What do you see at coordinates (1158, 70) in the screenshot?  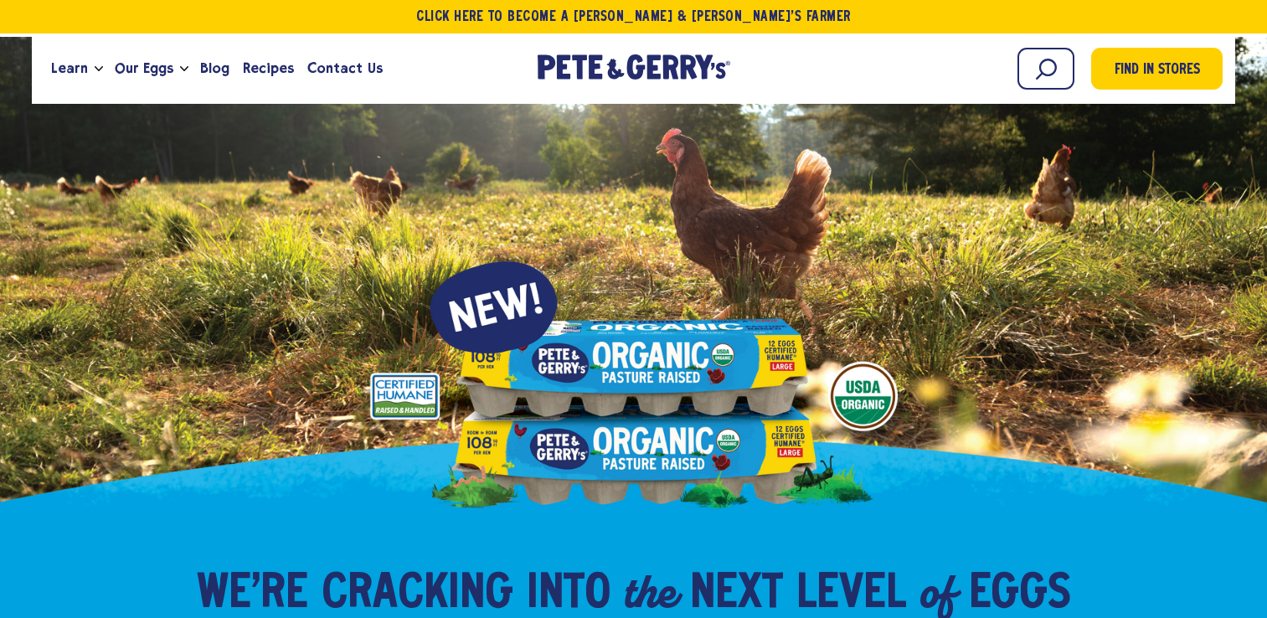 I see `span: Find in Stores` at bounding box center [1158, 70].